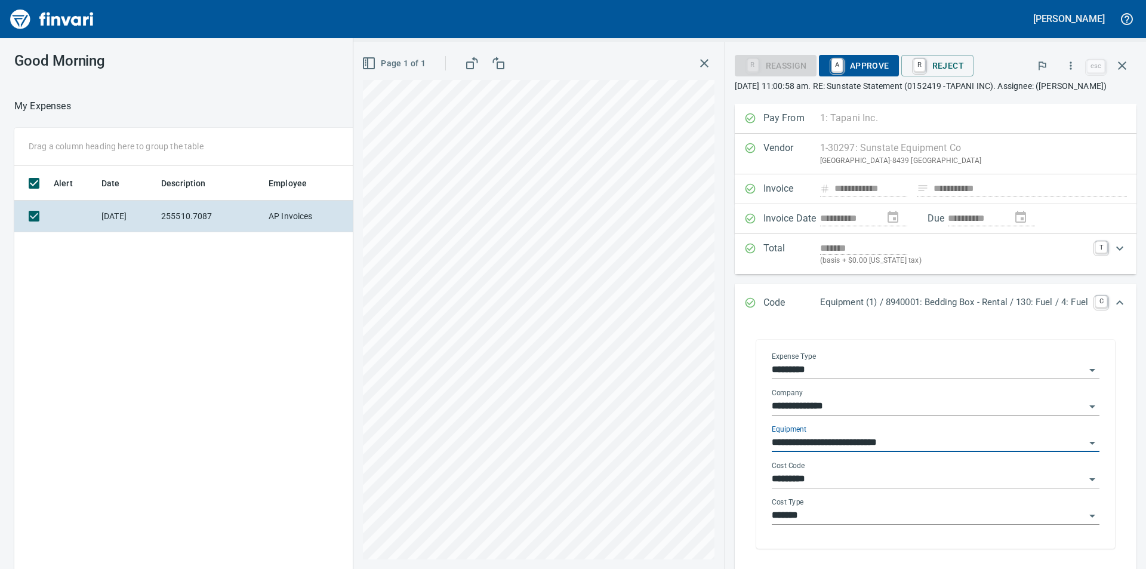  I want to click on a: A, so click(837, 65).